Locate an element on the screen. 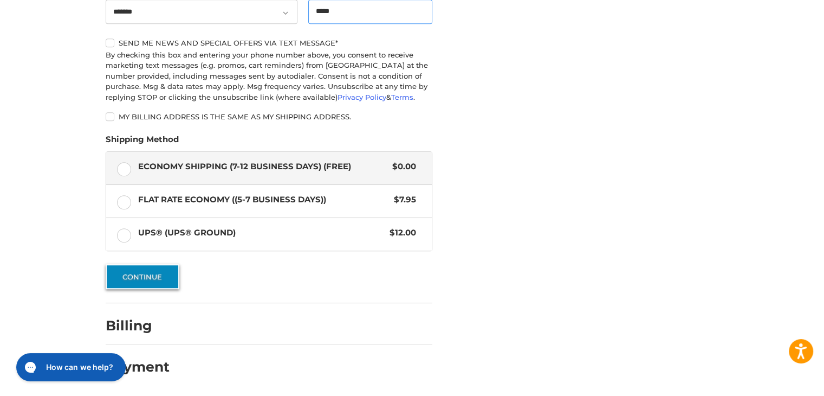 This screenshot has width=824, height=396. label: My billing address is the same as my shipping address. is located at coordinates (269, 117).